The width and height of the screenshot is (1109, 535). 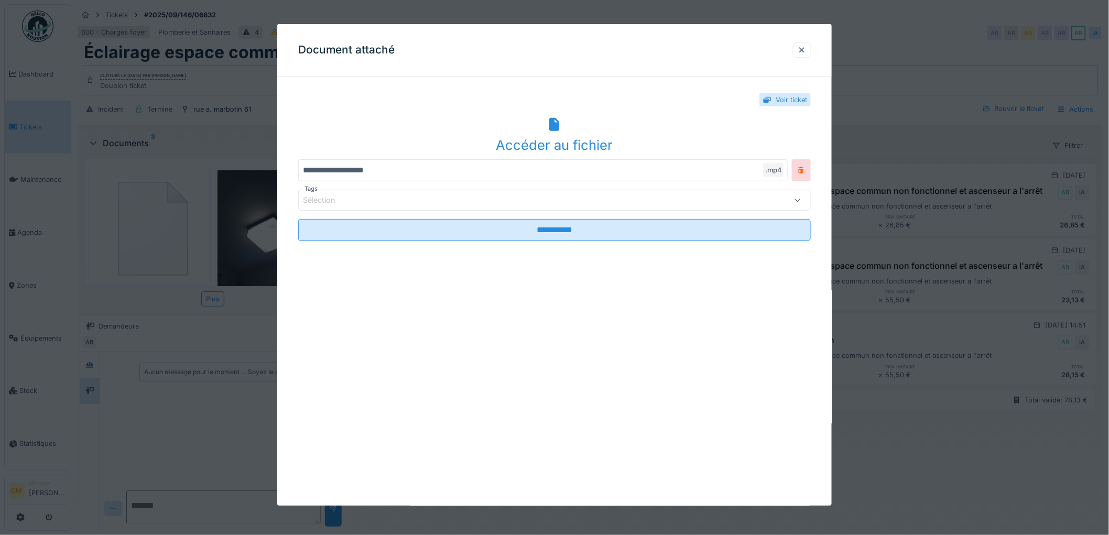 I want to click on label: Tags, so click(x=311, y=189).